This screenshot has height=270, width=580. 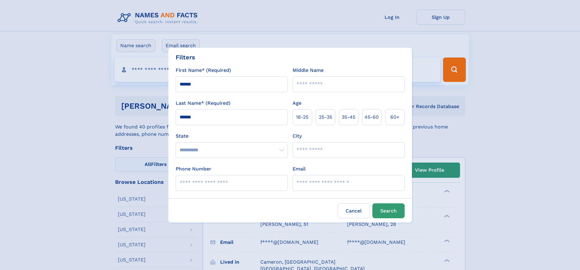 I want to click on div: Filters, so click(x=185, y=57).